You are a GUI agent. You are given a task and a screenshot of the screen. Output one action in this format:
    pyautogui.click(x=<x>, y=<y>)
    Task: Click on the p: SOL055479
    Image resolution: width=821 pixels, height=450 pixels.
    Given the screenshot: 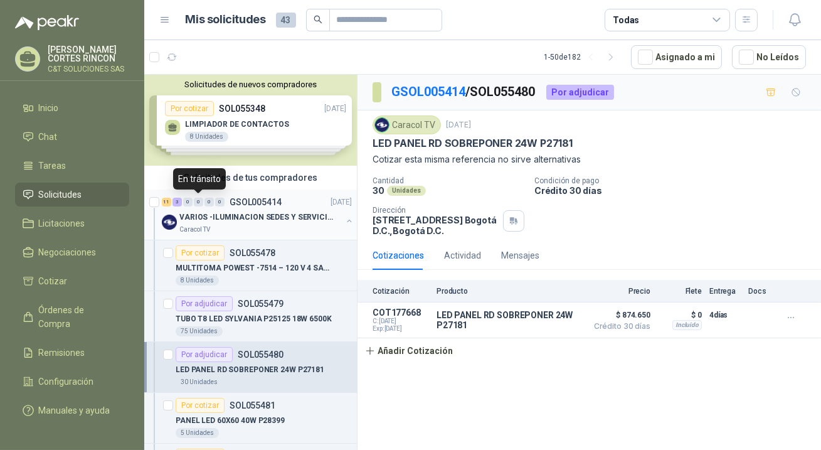 What is the action you would take?
    pyautogui.click(x=260, y=304)
    